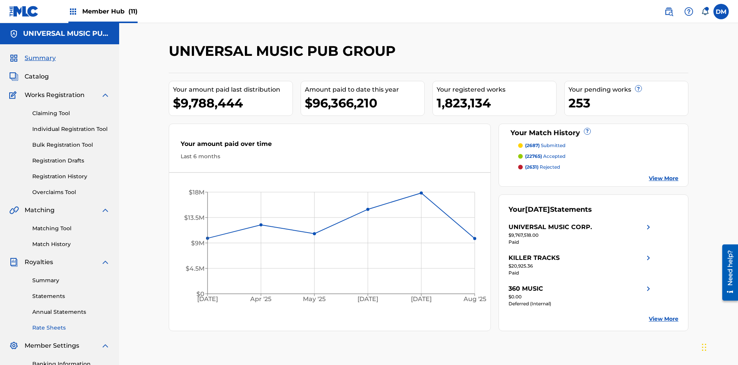 The width and height of the screenshot is (738, 365). Describe the element at coordinates (689, 12) in the screenshot. I see `div: Help` at that location.